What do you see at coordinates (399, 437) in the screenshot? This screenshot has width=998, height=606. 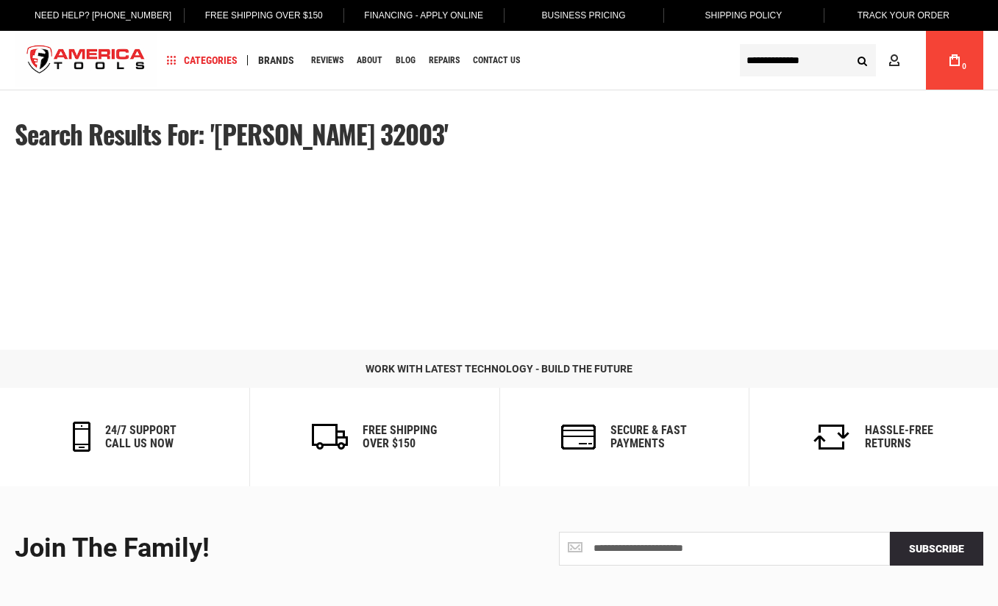 I see `h6: Free Shipping Over $150` at bounding box center [399, 437].